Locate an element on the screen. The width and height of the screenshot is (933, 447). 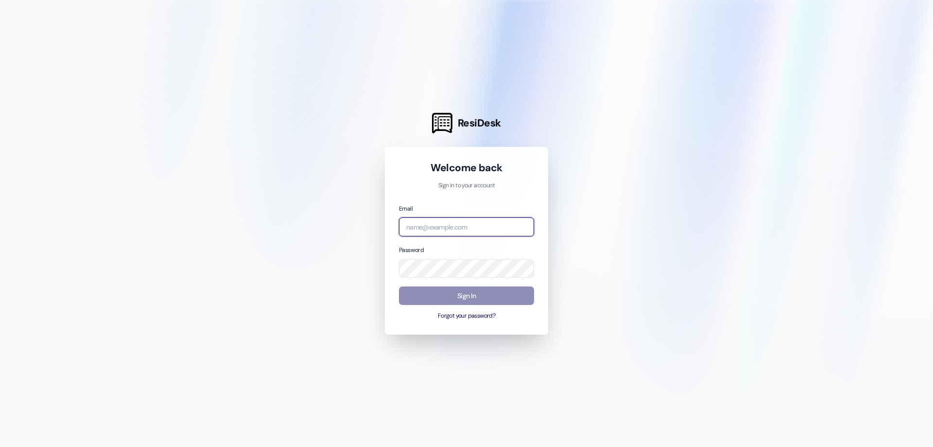
button: Forgot your password? is located at coordinates (466, 316).